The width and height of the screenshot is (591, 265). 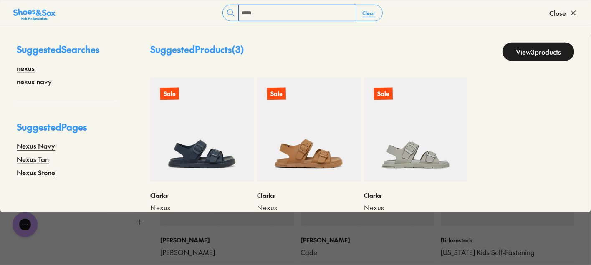 What do you see at coordinates (33, 159) in the screenshot?
I see `a: Nexus Tan` at bounding box center [33, 159].